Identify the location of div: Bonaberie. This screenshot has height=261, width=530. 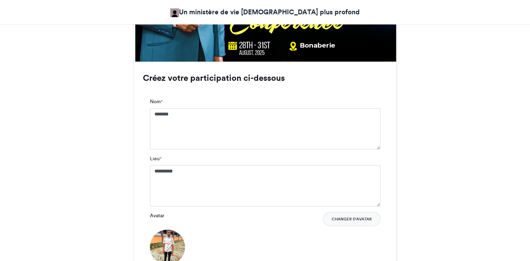
(346, 45).